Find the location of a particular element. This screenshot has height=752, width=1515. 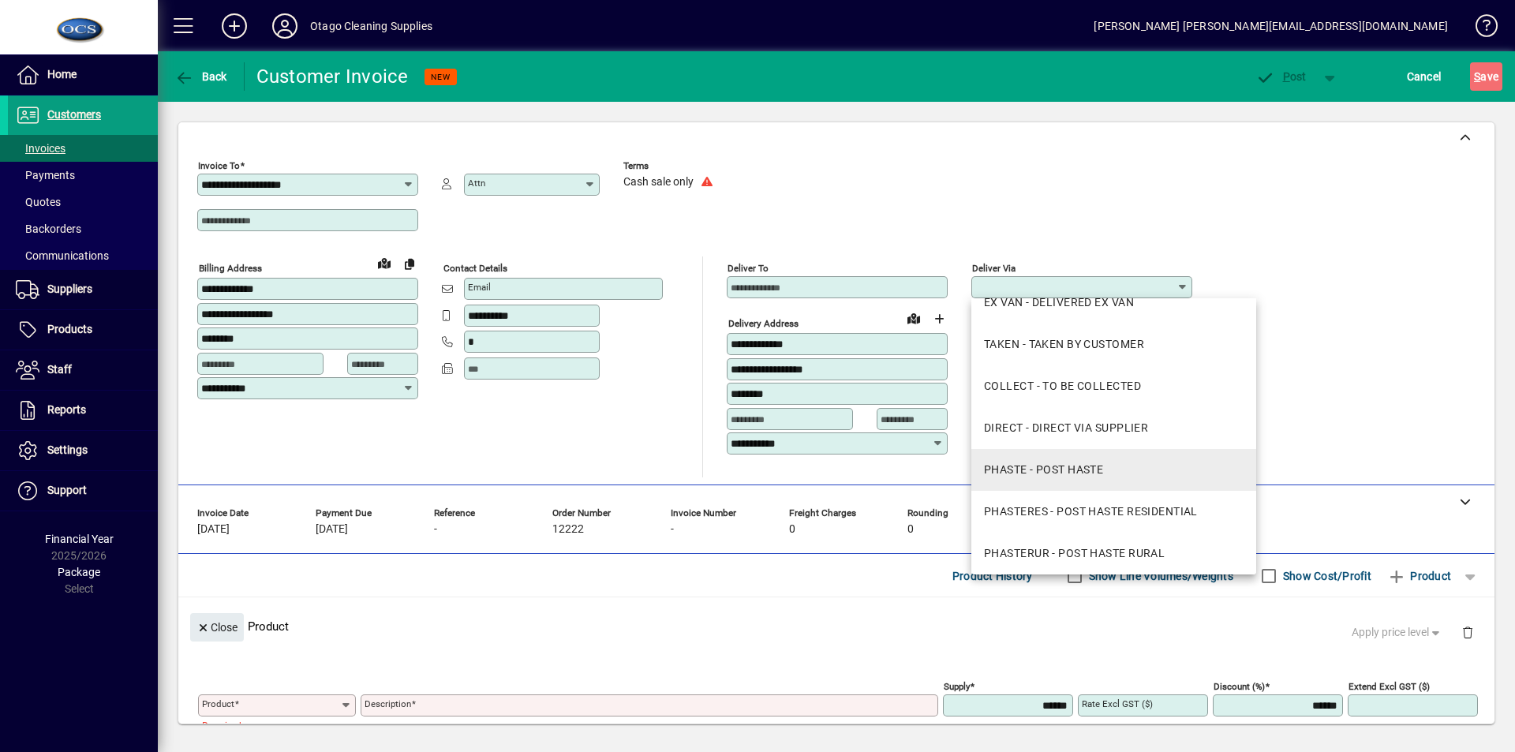

div: Otago Cleaning Supplies is located at coordinates (371, 26).